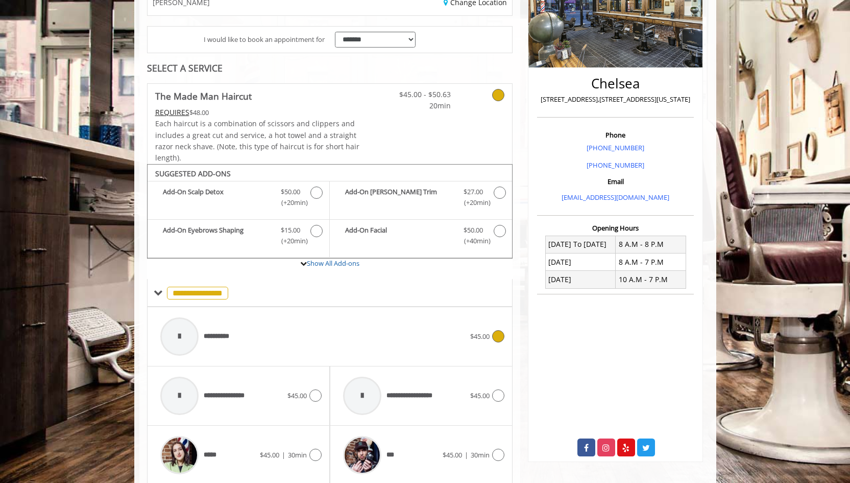  I want to click on span: Each haircut is a combination of scissors and clippers and includes a great cut and service, a ho..., so click(257, 140).